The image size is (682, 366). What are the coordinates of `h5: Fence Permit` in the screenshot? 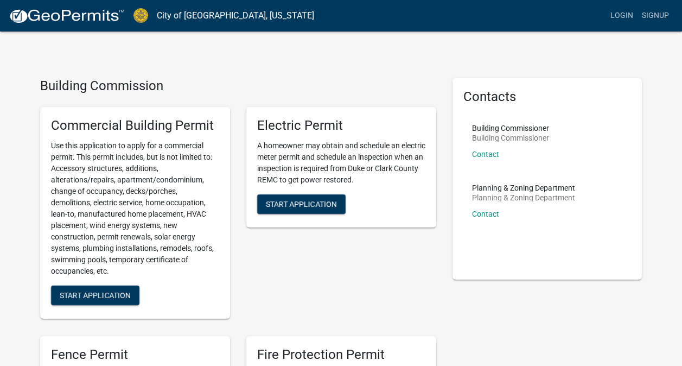 It's located at (135, 355).